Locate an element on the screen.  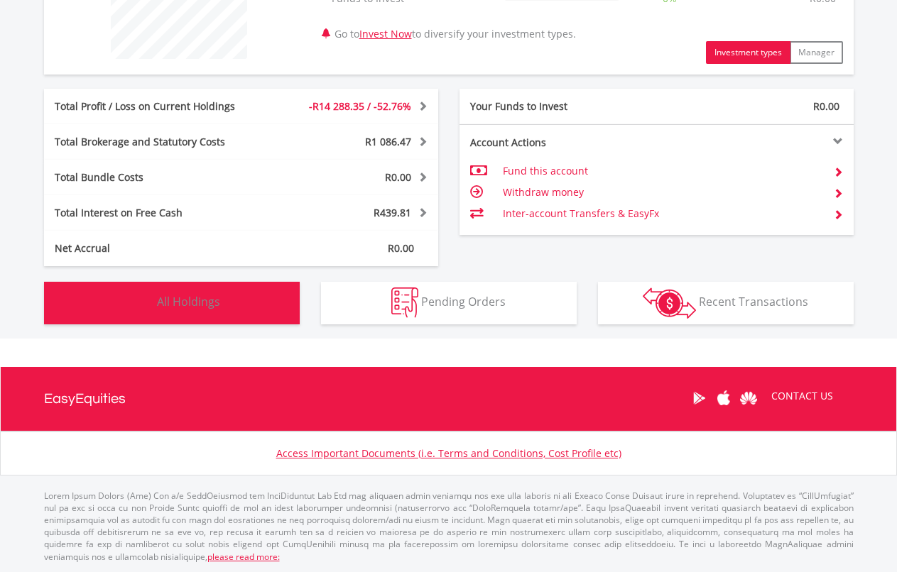
a: please read more: is located at coordinates (244, 557).